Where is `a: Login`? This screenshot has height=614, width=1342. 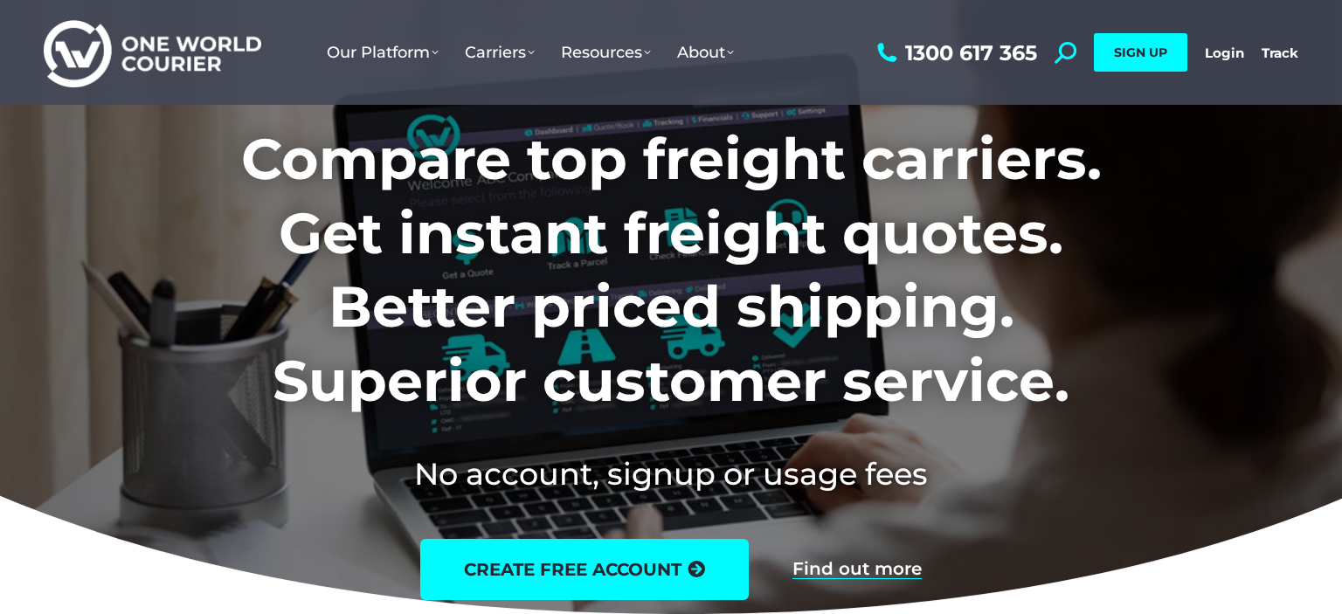
a: Login is located at coordinates (1224, 52).